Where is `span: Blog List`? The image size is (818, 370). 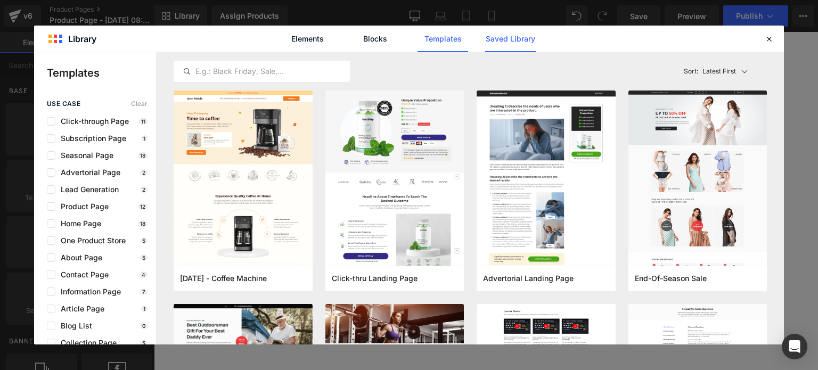
span: Blog List is located at coordinates (73, 326).